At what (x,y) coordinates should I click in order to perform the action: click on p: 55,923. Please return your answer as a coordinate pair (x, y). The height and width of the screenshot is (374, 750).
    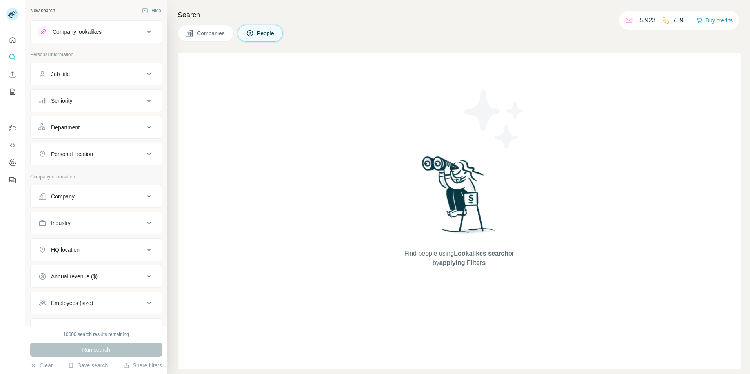
    Looking at the image, I should click on (645, 20).